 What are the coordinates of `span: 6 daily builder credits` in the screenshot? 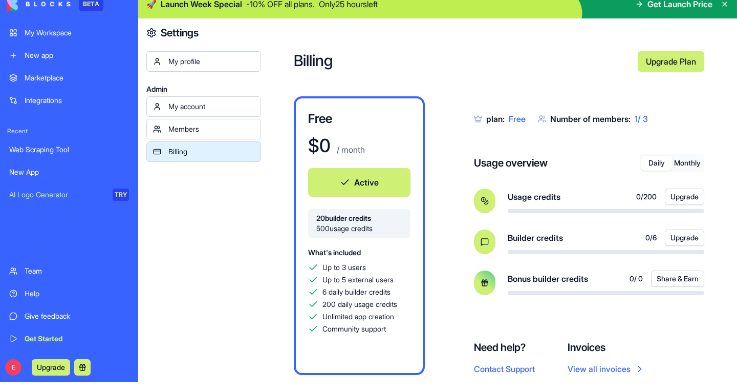 It's located at (356, 292).